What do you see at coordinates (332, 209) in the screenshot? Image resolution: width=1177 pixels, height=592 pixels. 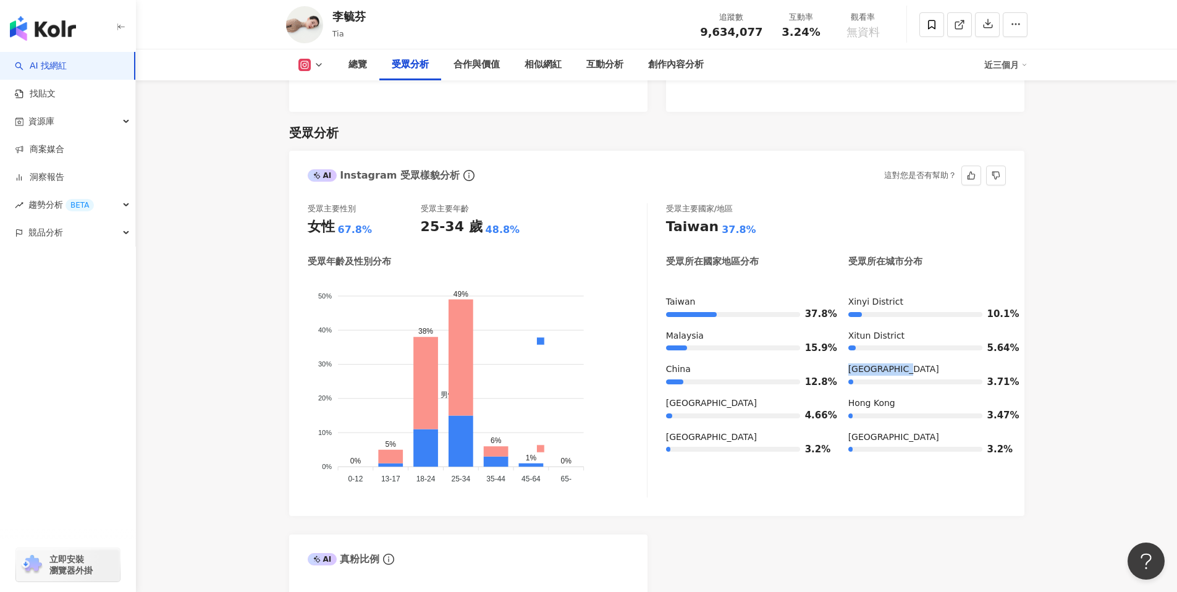 I see `div: 受眾主要性別` at bounding box center [332, 209].